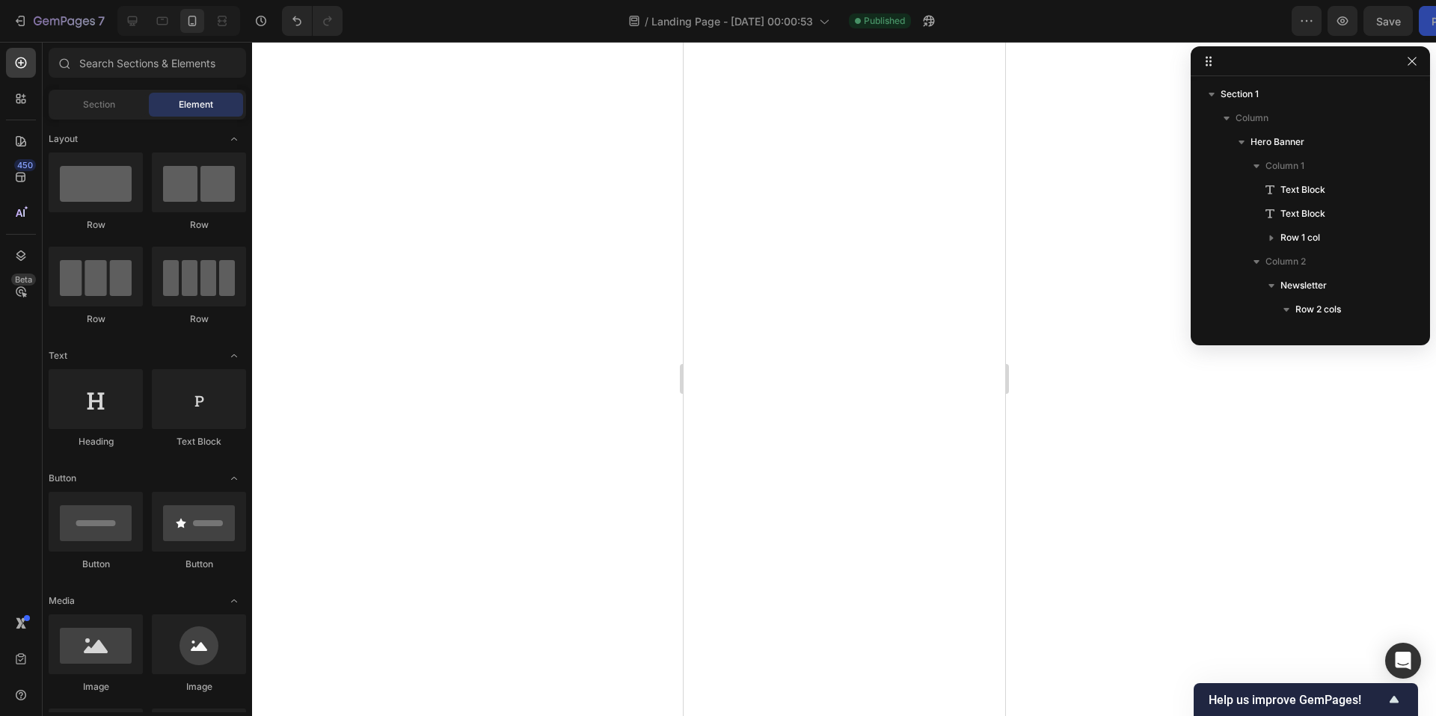  I want to click on span: Text, so click(58, 356).